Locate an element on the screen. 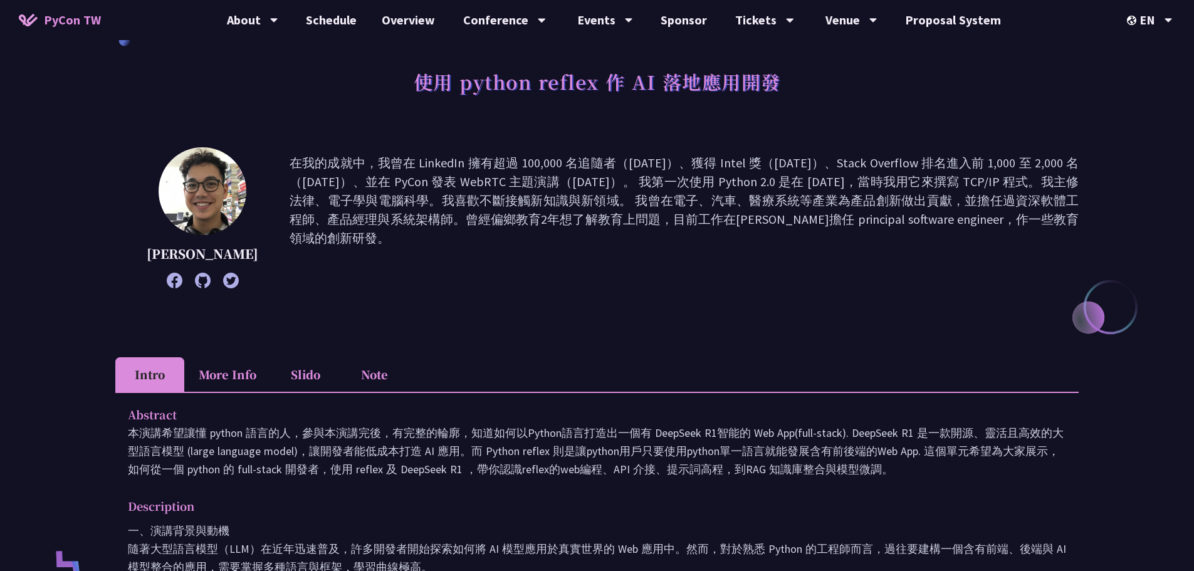  p: Description is located at coordinates (584, 506).